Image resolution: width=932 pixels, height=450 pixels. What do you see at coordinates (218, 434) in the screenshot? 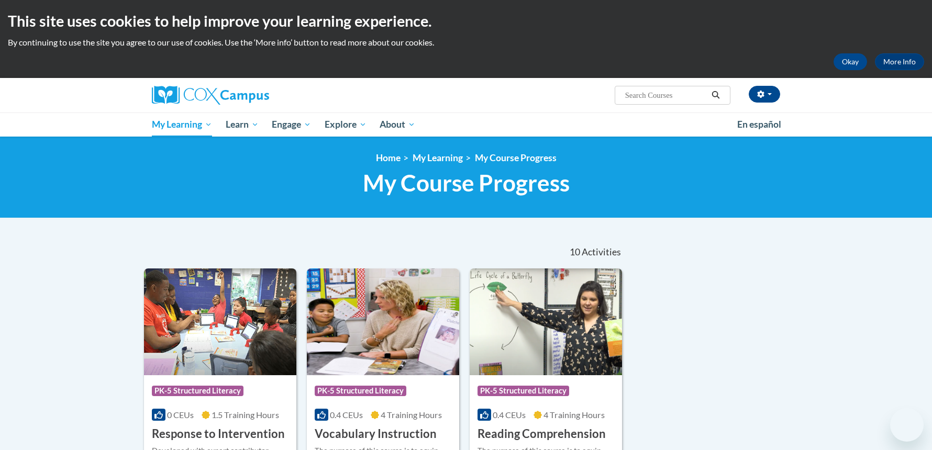
I see `h3: Response to Intervention` at bounding box center [218, 434].